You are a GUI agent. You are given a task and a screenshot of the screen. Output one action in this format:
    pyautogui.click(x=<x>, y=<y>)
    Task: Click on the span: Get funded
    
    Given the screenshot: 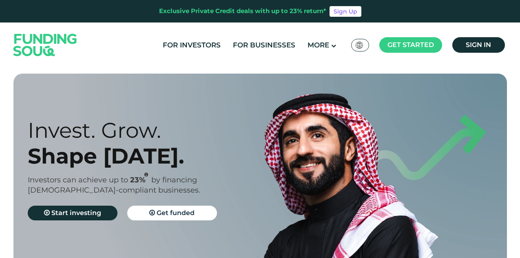 What is the action you would take?
    pyautogui.click(x=176, y=212)
    